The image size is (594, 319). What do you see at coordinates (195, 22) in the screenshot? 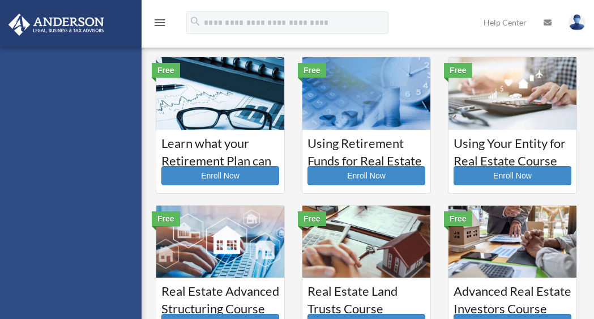
I see `i: search` at bounding box center [195, 22].